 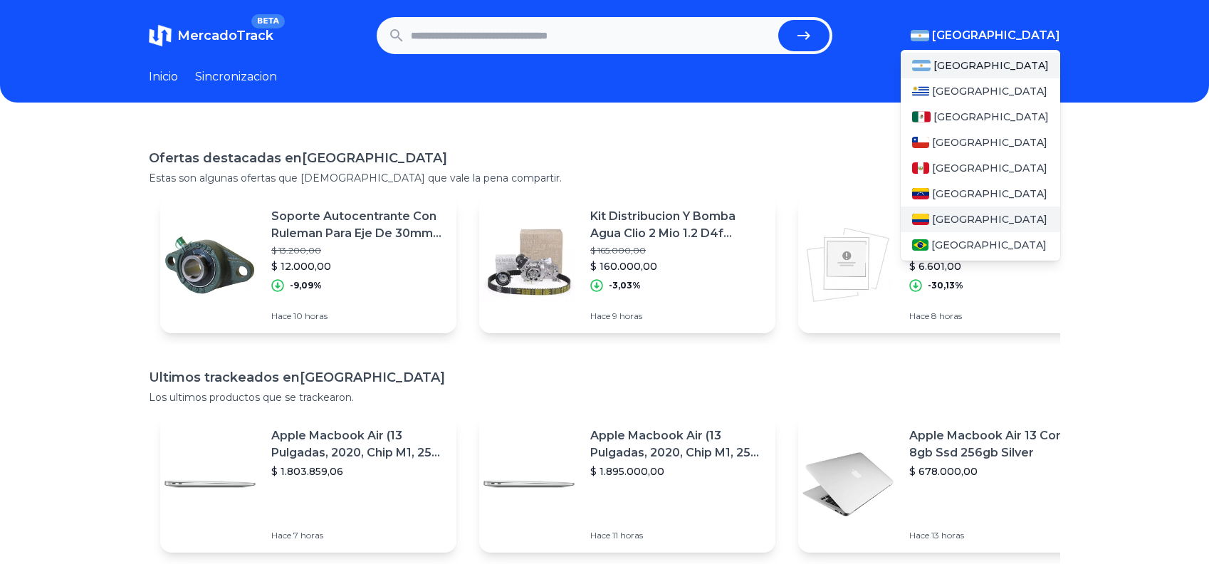 I want to click on p: $ 13.200,00, so click(x=358, y=251).